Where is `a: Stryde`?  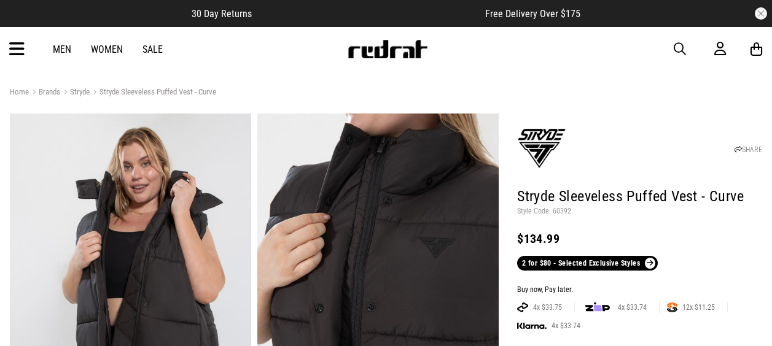
a: Stryde is located at coordinates (75, 93).